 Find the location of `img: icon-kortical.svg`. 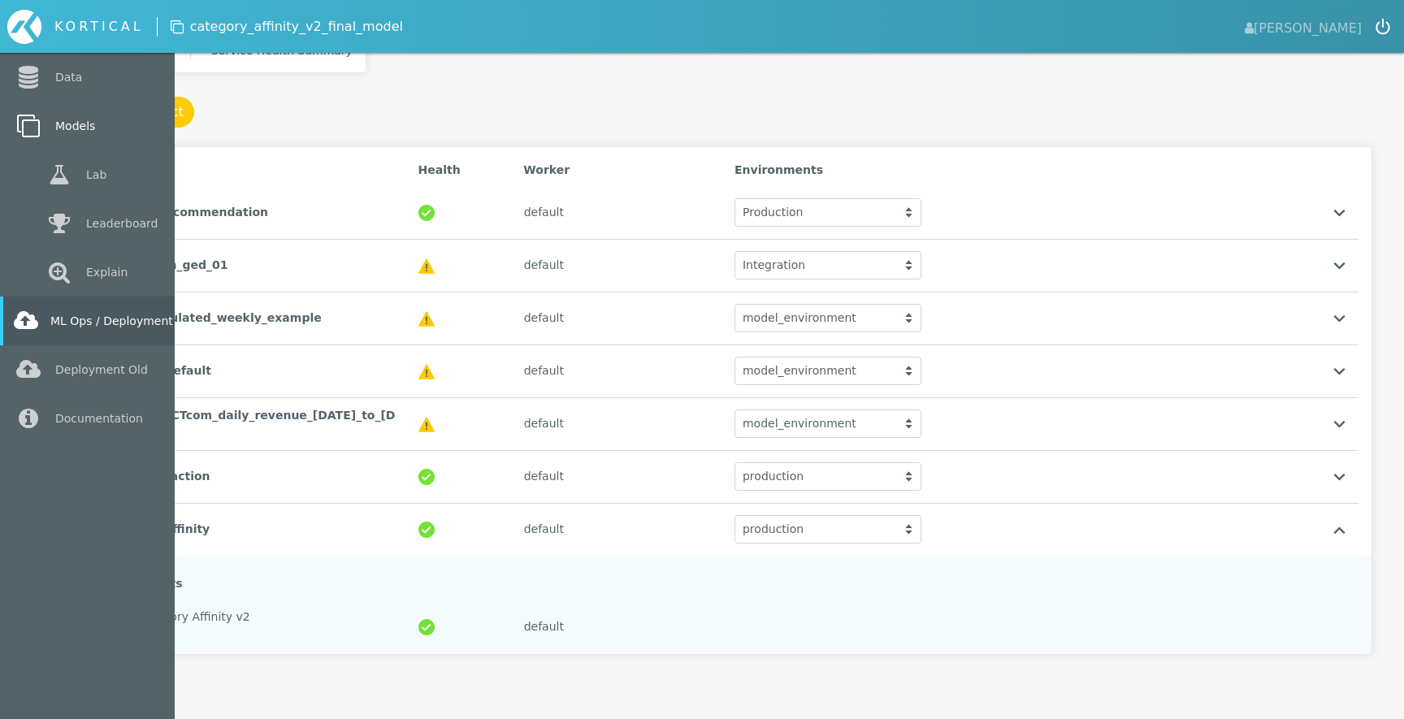

img: icon-kortical.svg is located at coordinates (24, 27).